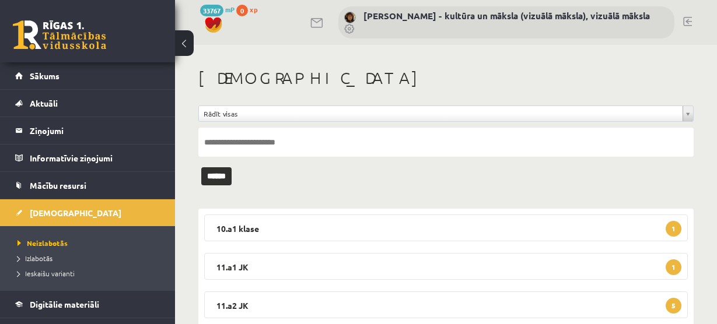 This screenshot has height=324, width=717. Describe the element at coordinates (212, 10) in the screenshot. I see `span: 33767` at that location.